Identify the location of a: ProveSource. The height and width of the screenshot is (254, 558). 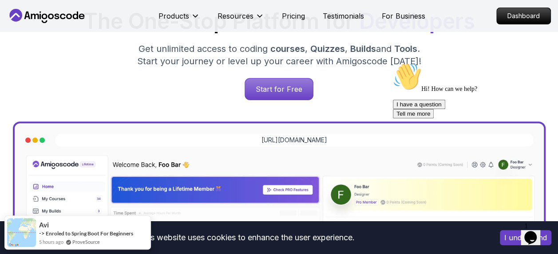
(86, 242).